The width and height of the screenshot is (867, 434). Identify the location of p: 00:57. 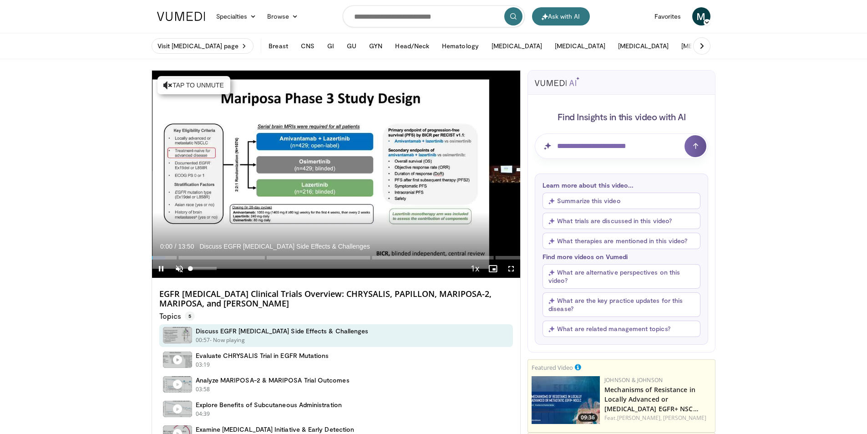
(203, 340).